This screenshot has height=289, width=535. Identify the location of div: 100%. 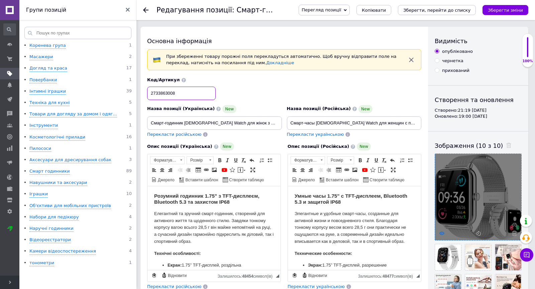
(527, 61).